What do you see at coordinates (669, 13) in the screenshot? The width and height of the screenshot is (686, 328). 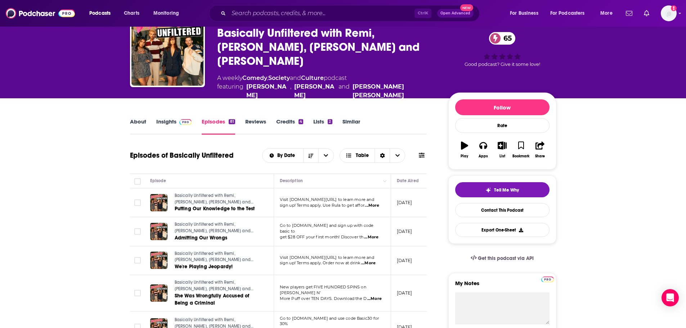 I see `span: Logged in as amooers` at bounding box center [669, 13].